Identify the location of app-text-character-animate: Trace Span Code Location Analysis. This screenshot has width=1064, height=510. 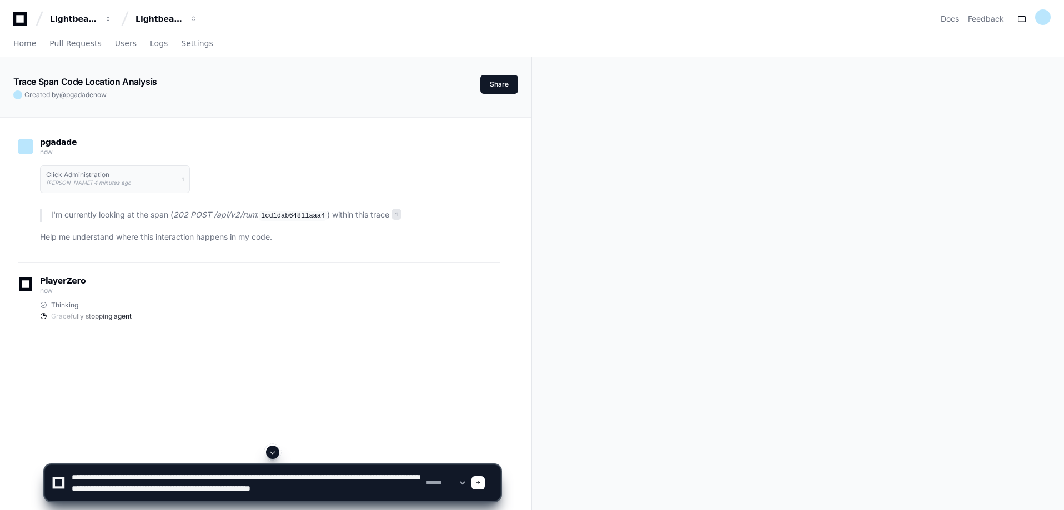
(85, 82).